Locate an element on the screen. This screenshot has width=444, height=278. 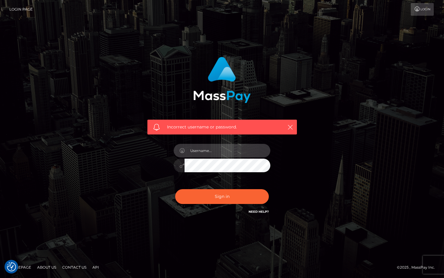
div: © 2025 , MassPay Inc. is located at coordinates (418, 267).